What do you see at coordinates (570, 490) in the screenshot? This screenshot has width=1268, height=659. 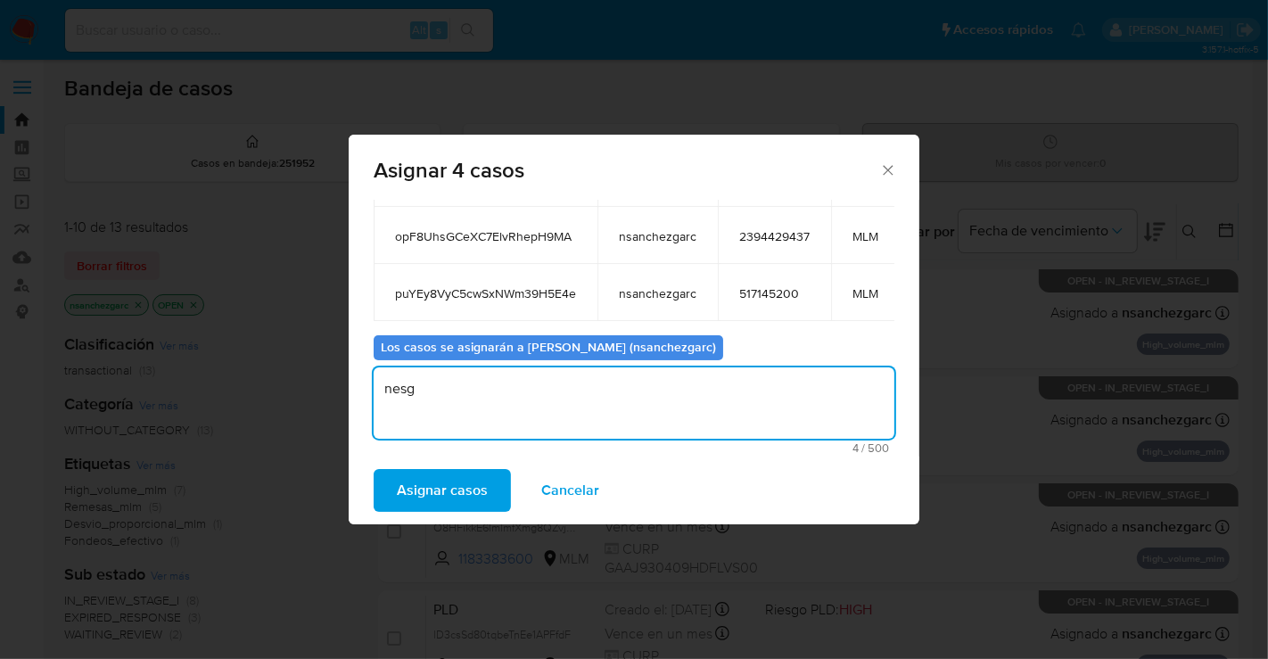 I see `span: Cancelar` at bounding box center [570, 490].